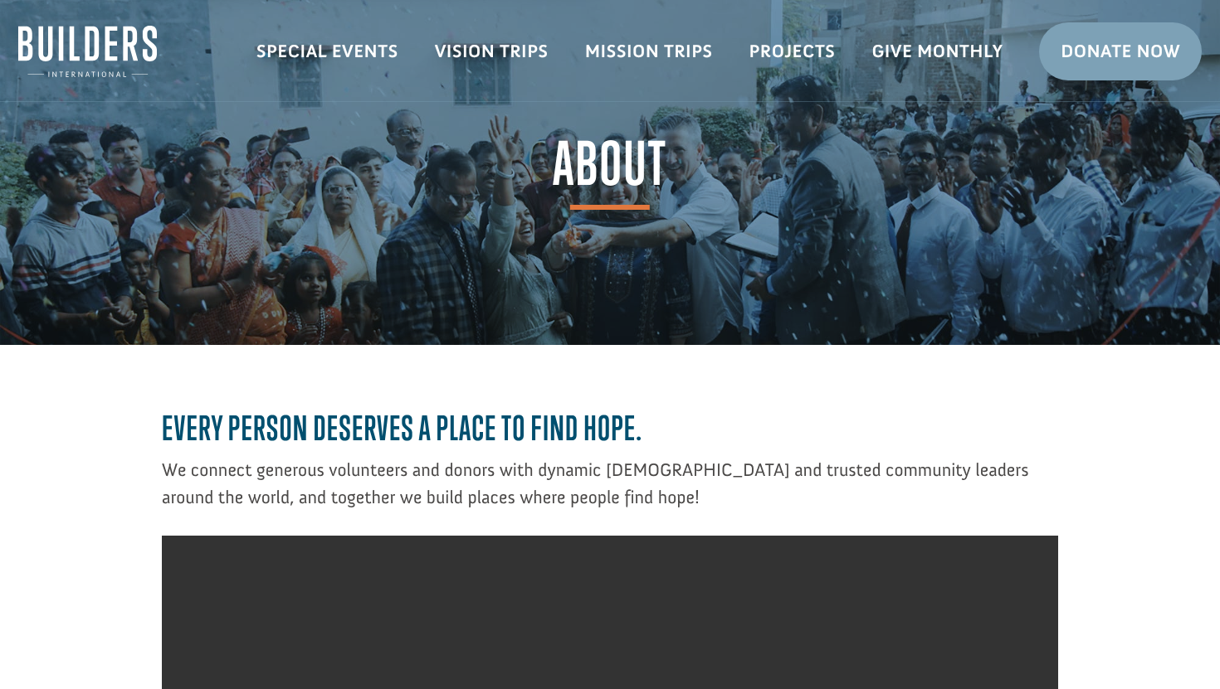  Describe the element at coordinates (87, 51) in the screenshot. I see `img: Builders International` at that location.